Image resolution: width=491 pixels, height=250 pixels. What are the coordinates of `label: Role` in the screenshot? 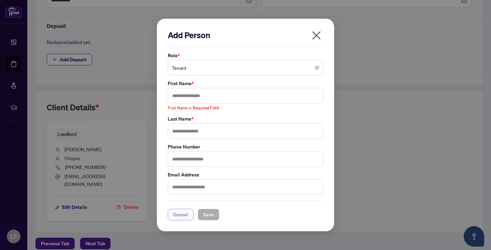 It's located at (246, 56).